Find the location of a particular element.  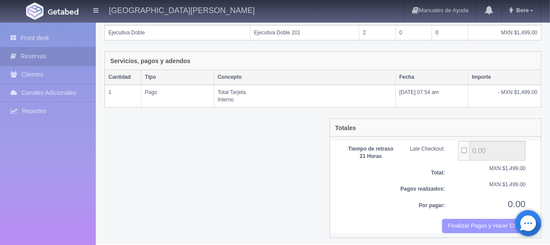

td: 2 is located at coordinates (377, 33).